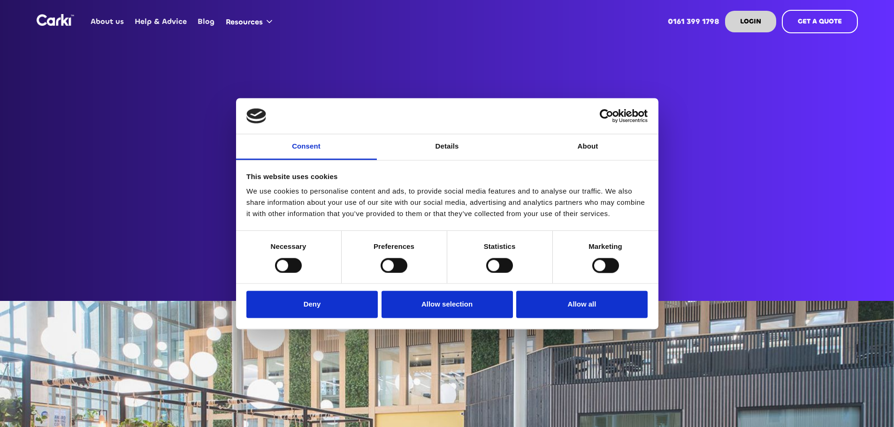 The image size is (894, 427). What do you see at coordinates (750, 21) in the screenshot?
I see `strong: LOGIN` at bounding box center [750, 21].